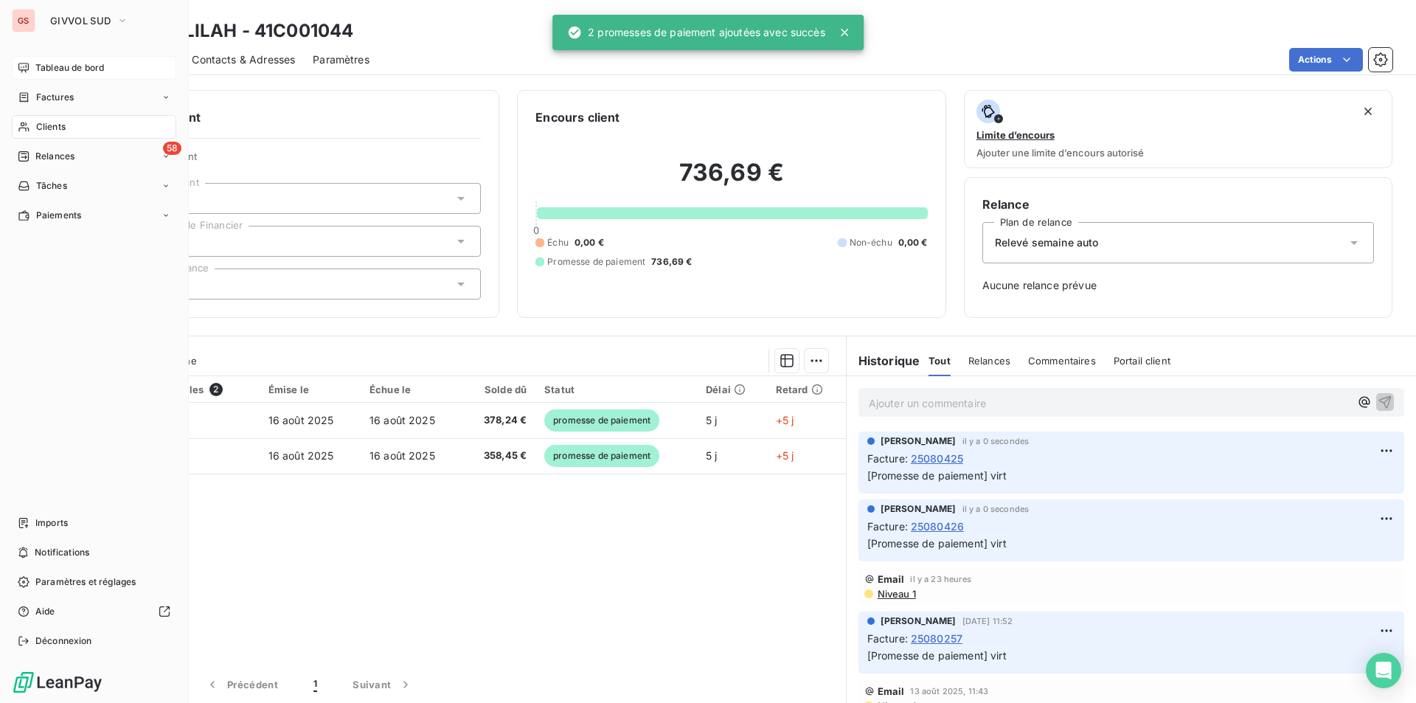  What do you see at coordinates (315, 685) in the screenshot?
I see `button: 1` at bounding box center [315, 685].